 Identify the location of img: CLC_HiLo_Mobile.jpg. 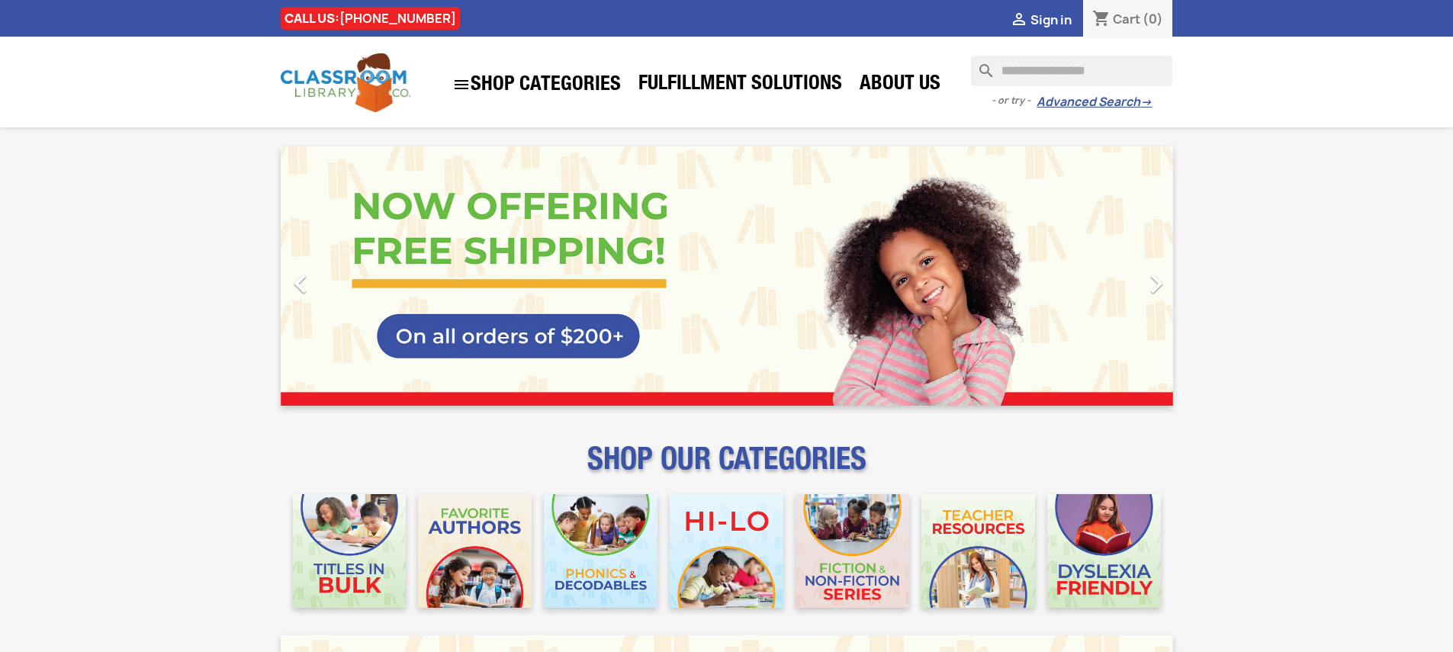
(726, 551).